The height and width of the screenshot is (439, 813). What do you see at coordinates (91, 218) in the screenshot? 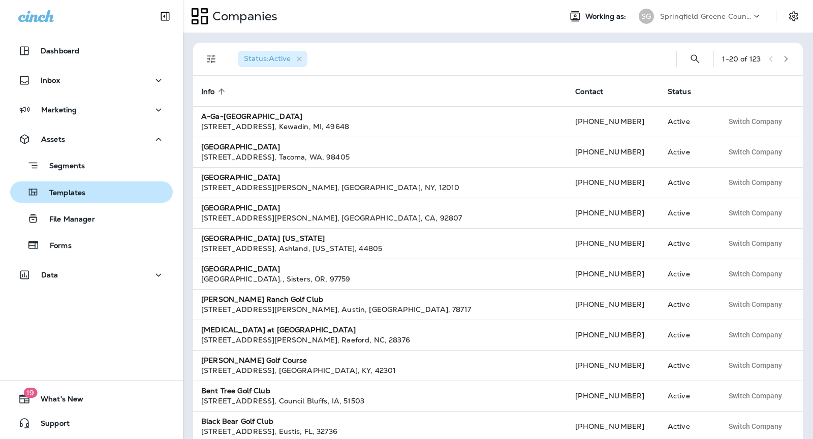
I see `button: File Manager` at bounding box center [91, 218].